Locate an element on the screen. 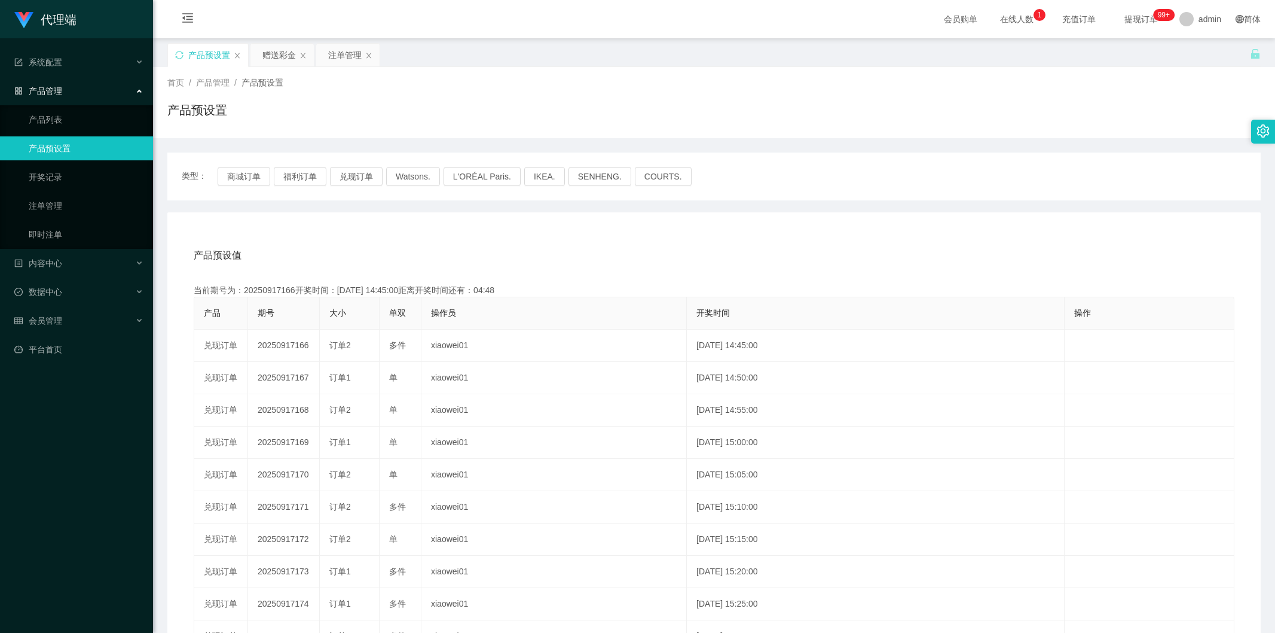 Image resolution: width=1275 pixels, height=633 pixels. span: 操作 is located at coordinates (1083, 313).